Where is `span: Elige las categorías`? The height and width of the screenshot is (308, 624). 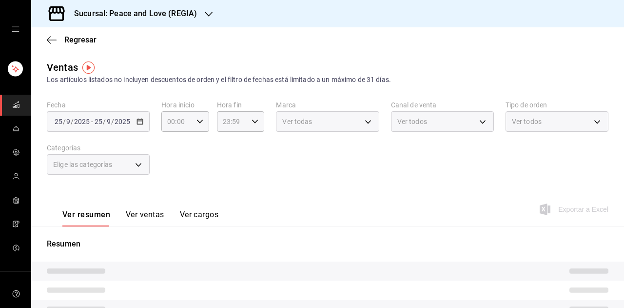 span: Elige las categorías is located at coordinates (83, 164).